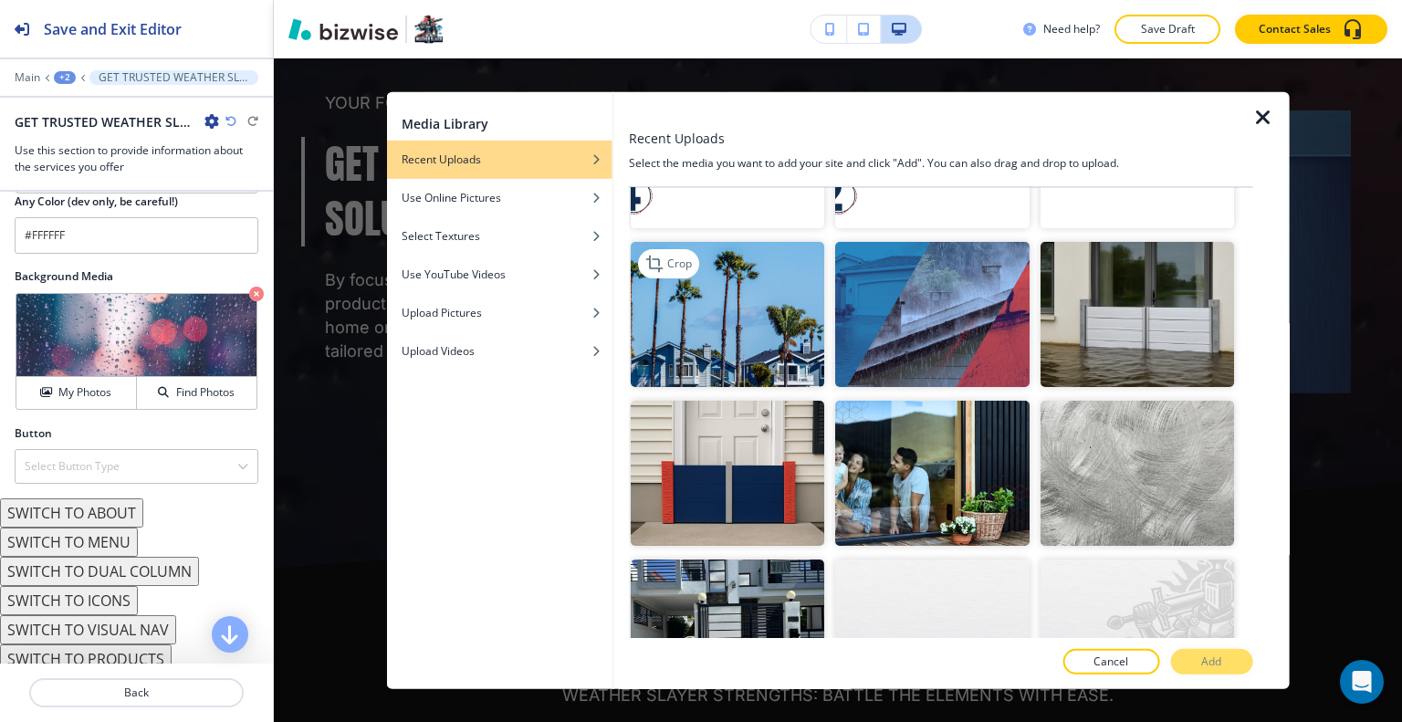  Describe the element at coordinates (1311, 29) in the screenshot. I see `button: Contact Sales` at that location.